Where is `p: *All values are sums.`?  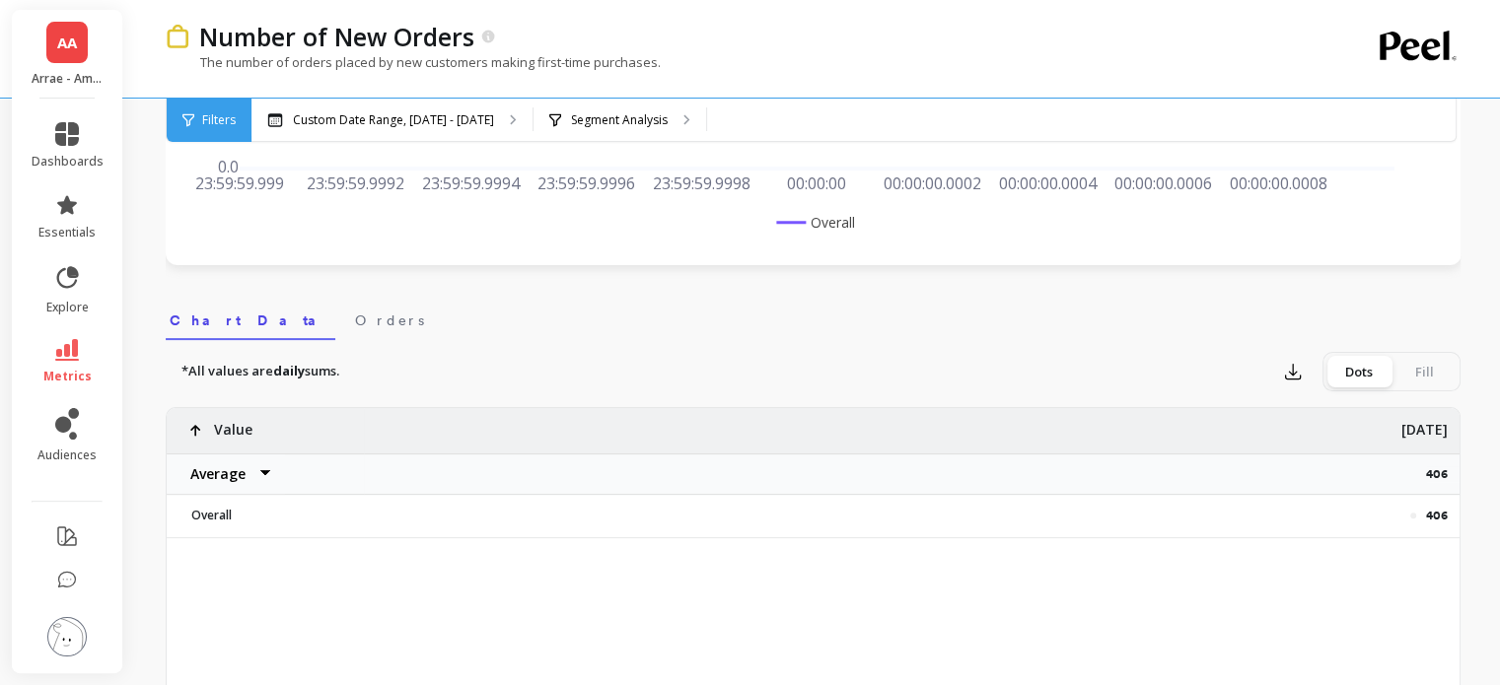 p: *All values are sums. is located at coordinates (260, 372).